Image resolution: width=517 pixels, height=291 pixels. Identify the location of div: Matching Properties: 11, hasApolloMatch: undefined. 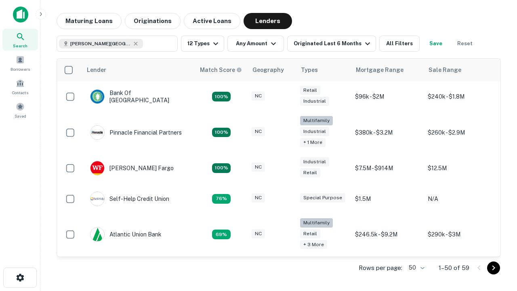
(221, 199).